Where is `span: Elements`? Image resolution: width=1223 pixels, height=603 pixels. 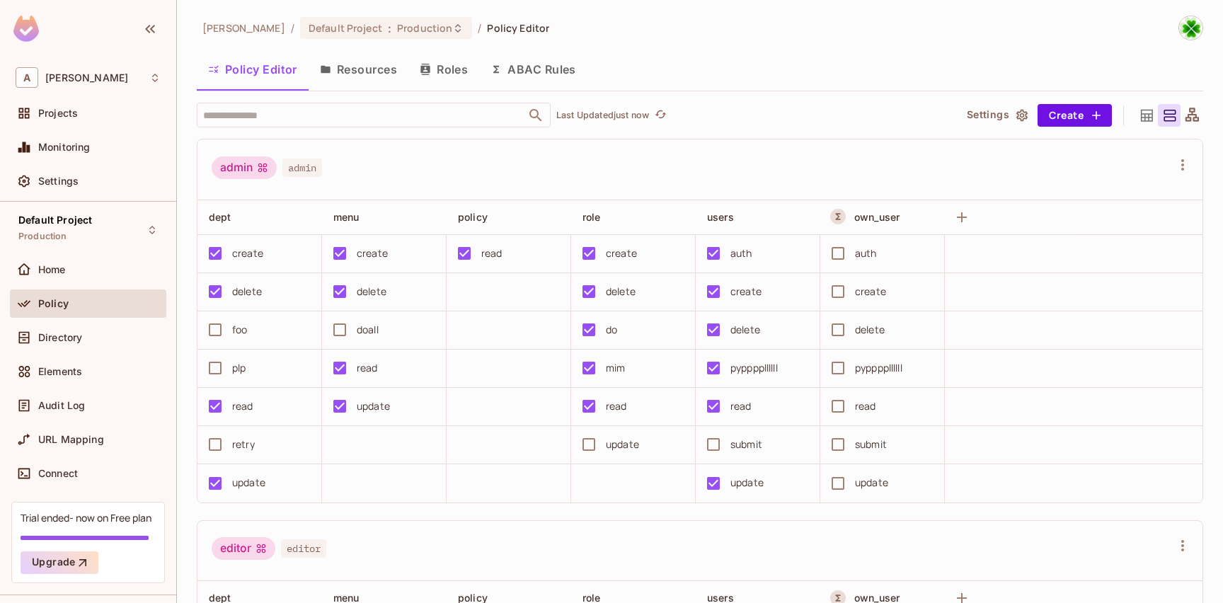
span: Elements is located at coordinates (60, 371).